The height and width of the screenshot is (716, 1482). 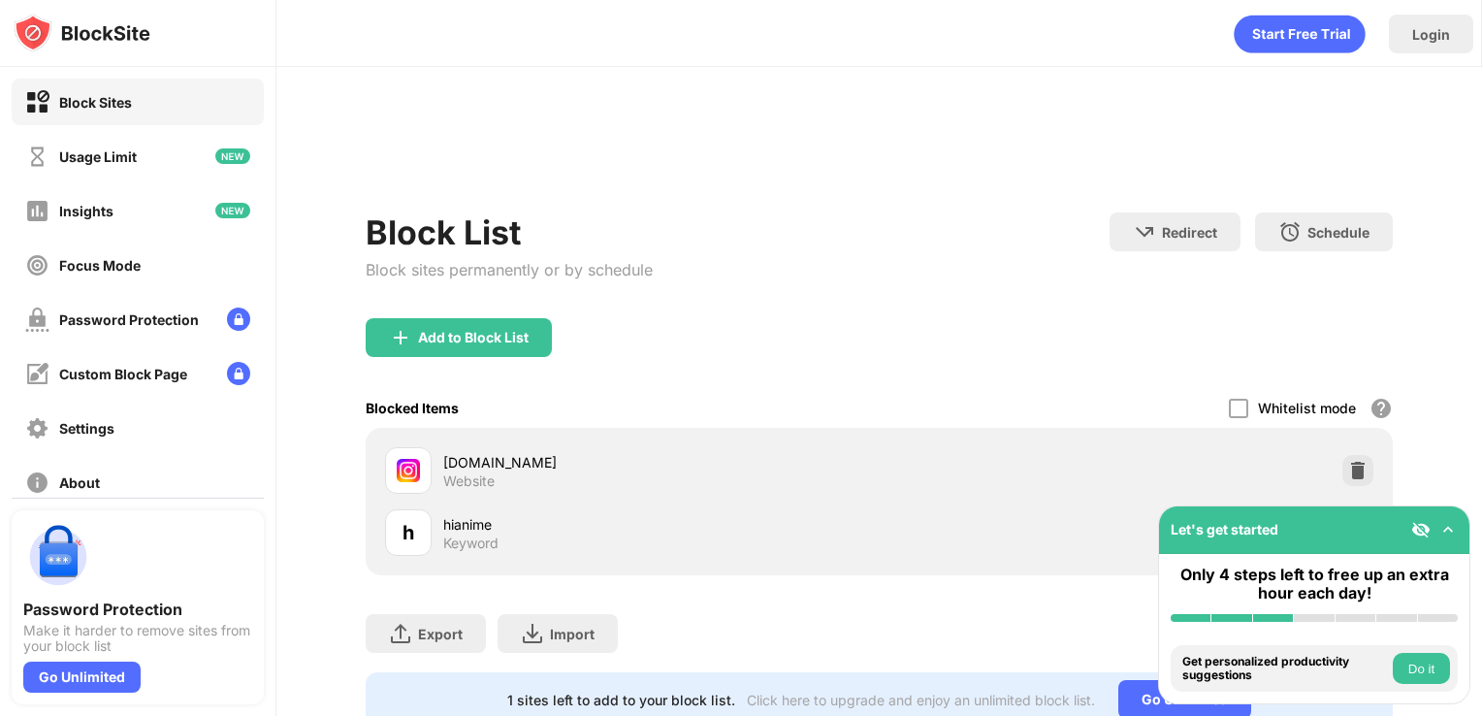 I want to click on img: settings-off.svg, so click(x=37, y=428).